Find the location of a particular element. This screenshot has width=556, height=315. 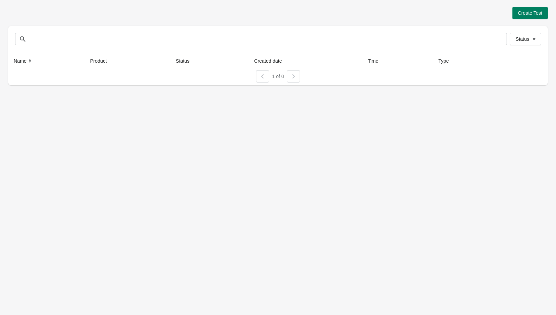

span: Status is located at coordinates (522, 39).